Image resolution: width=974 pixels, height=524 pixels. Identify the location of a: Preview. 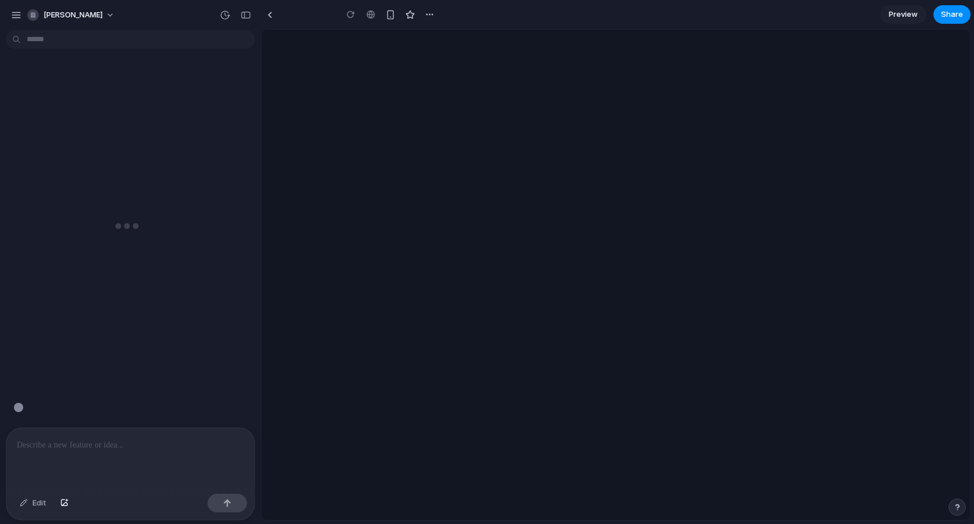
(903, 14).